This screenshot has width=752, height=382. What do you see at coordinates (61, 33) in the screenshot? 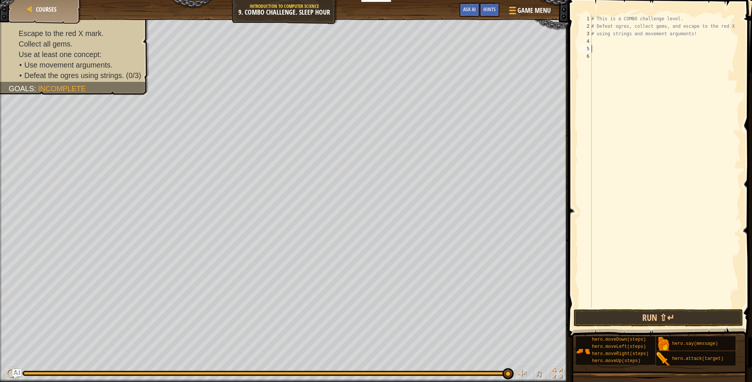
I see `span: Escape to the red X mark.` at bounding box center [61, 33].